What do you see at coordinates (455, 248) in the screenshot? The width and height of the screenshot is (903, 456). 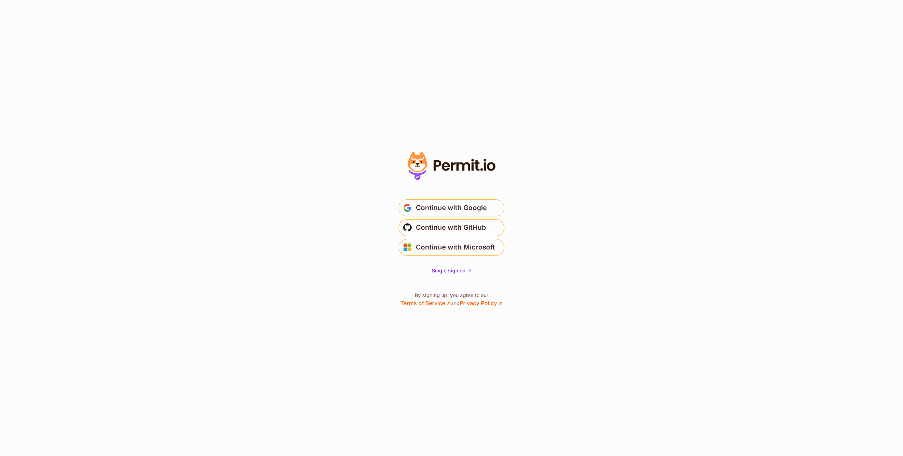 I see `span: Continue with Microsoft` at bounding box center [455, 248].